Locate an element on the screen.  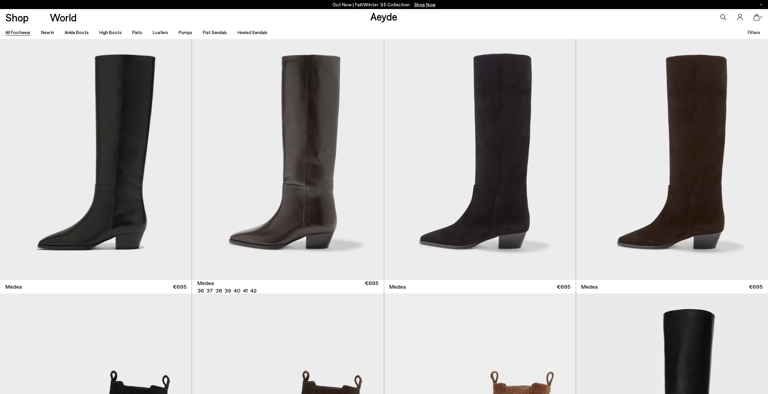
li: 37 is located at coordinates (210, 290).